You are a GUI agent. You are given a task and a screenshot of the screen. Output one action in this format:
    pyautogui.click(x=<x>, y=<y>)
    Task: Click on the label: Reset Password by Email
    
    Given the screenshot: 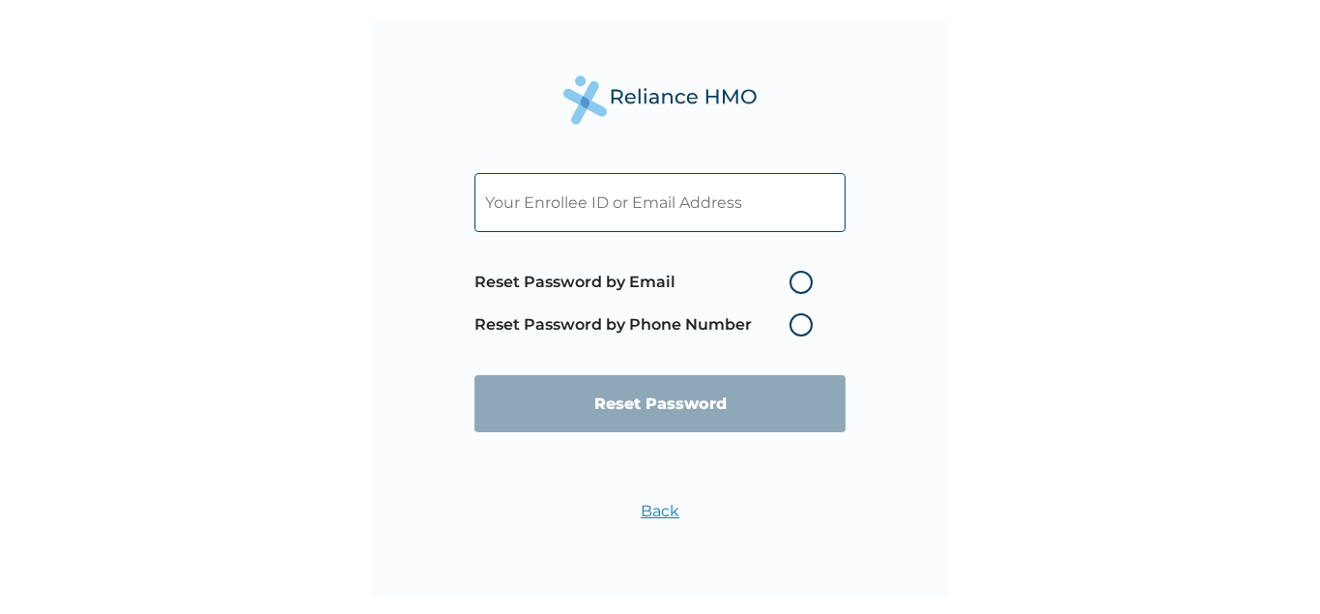 What is the action you would take?
    pyautogui.click(x=649, y=282)
    